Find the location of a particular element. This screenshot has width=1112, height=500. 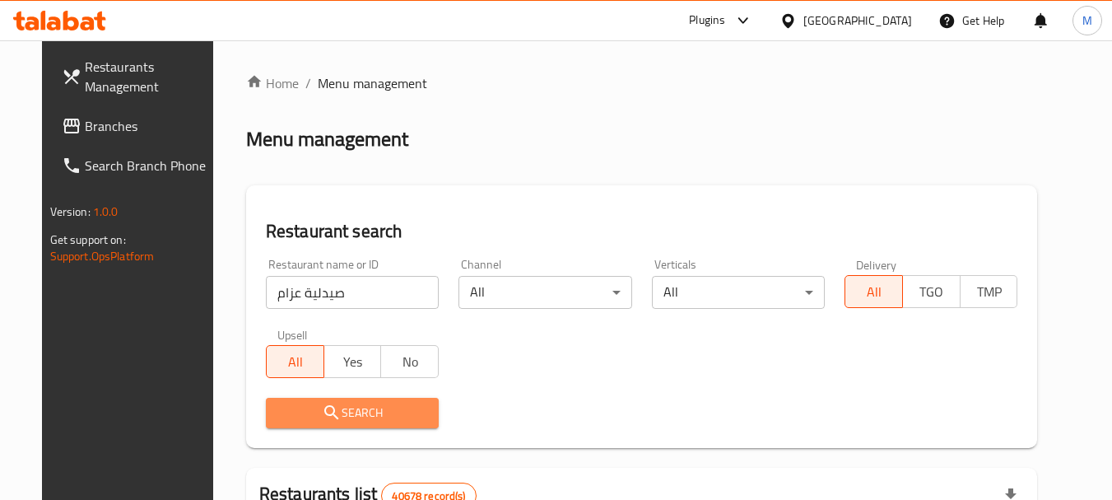

span: Get support on: is located at coordinates (88, 240).